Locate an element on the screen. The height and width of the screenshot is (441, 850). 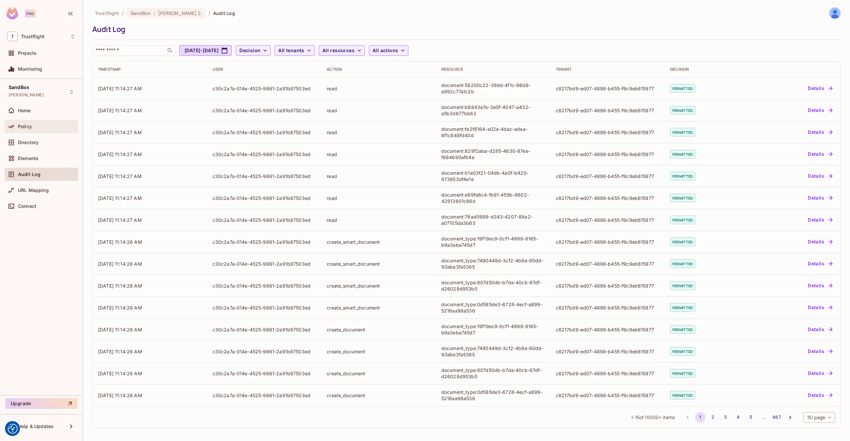
span: Help & Updates is located at coordinates (36, 426).